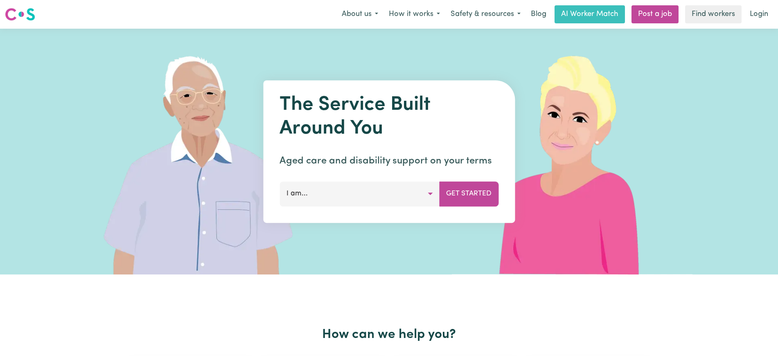 The image size is (778, 356). What do you see at coordinates (389, 117) in the screenshot?
I see `h1: The Service Built Around You` at bounding box center [389, 117].